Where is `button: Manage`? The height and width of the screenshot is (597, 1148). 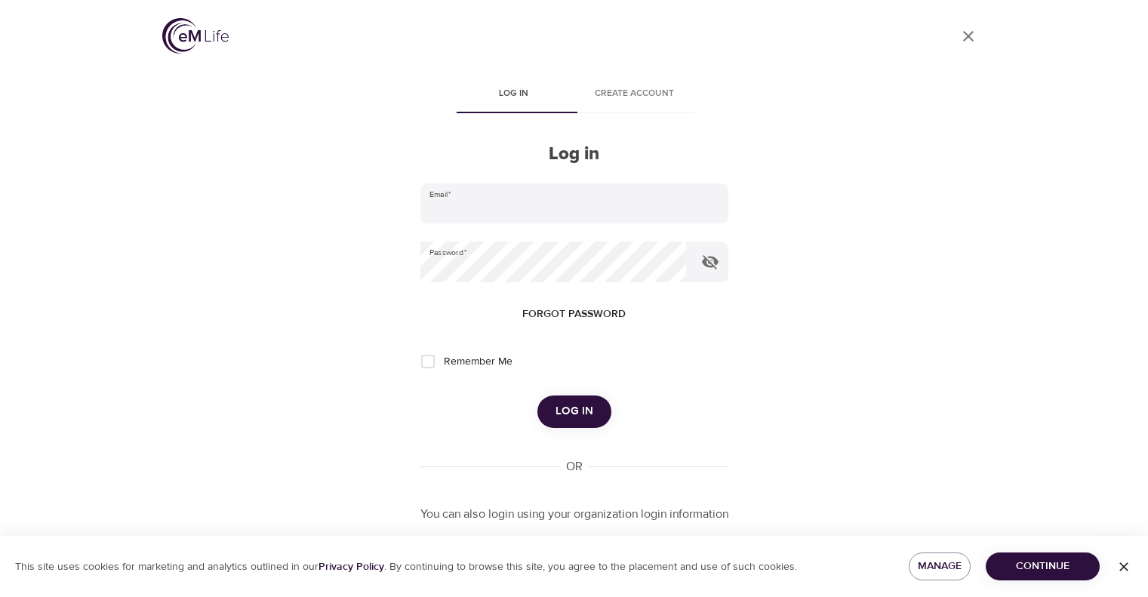 button: Manage is located at coordinates (940, 566).